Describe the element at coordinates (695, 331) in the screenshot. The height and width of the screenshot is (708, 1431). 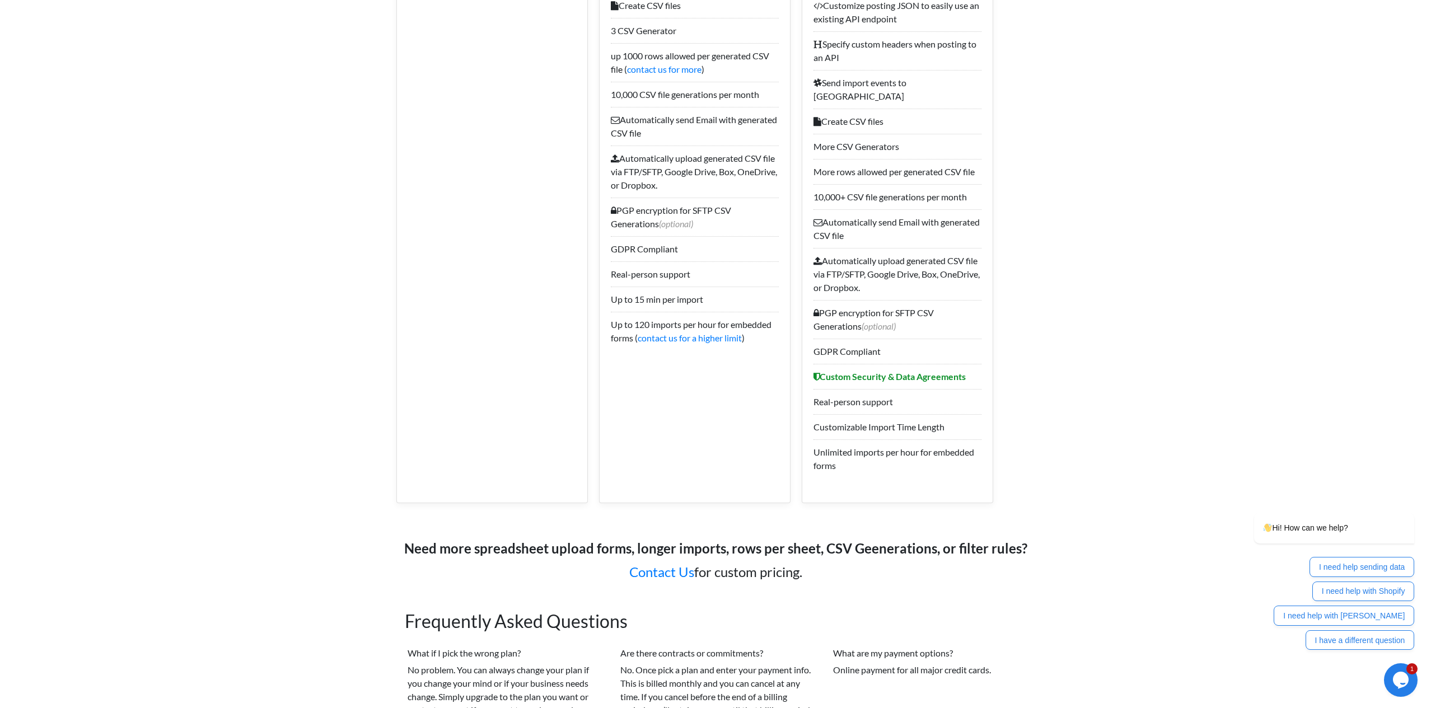
I see `li: Up to 120 imports per hour for embedded forms ( )` at that location.